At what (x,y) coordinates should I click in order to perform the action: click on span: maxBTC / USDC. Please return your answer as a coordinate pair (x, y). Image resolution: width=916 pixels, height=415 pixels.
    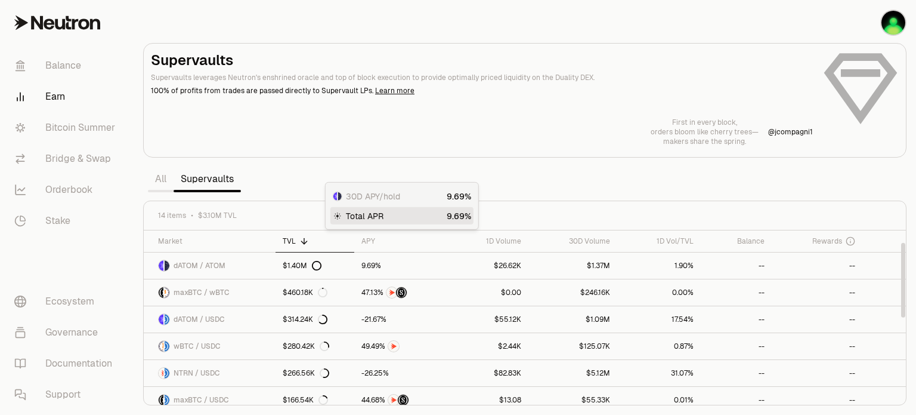
    Looking at the image, I should click on (201, 400).